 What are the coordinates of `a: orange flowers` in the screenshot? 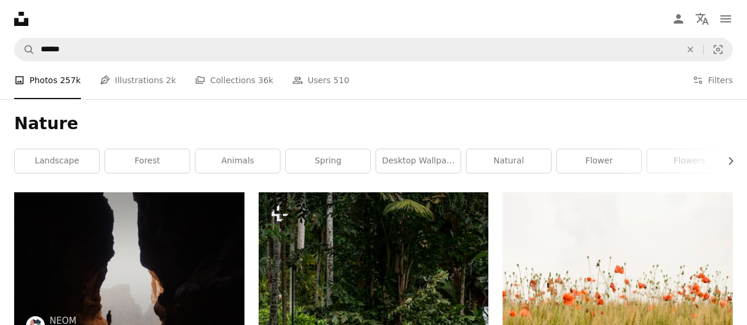 It's located at (618, 269).